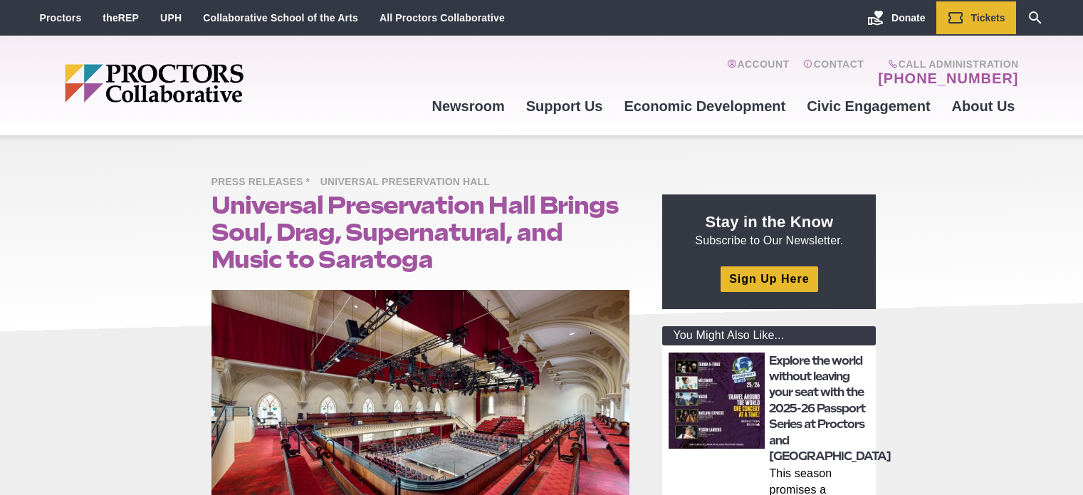 Image resolution: width=1083 pixels, height=495 pixels. I want to click on h1: Universal Preservation Hall Brings Soul, Drag, Supernatural, and Music to Saratoga, so click(421, 232).